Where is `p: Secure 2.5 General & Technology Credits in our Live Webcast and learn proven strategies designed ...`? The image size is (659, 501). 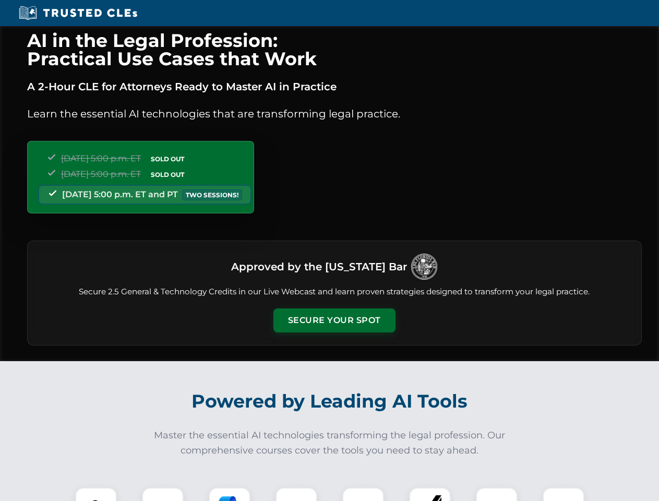 p: Secure 2.5 General & Technology Credits in our Live Webcast and learn proven strategies designed ... is located at coordinates (335, 292).